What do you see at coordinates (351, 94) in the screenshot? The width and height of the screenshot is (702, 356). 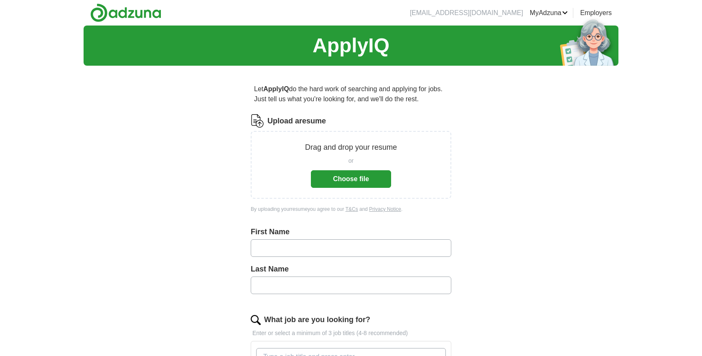 I see `p: Let do the hard work of searching and applying for jobs. Just tell us what you're looking for, an...` at bounding box center [351, 94].